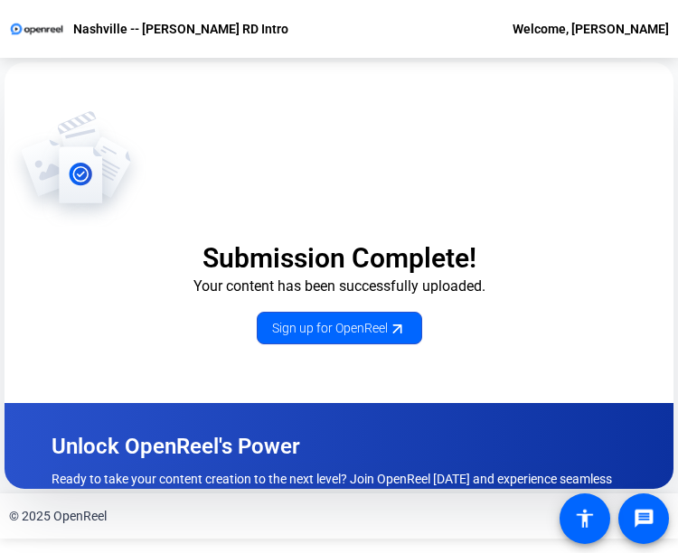 This screenshot has height=553, width=678. What do you see at coordinates (339, 258) in the screenshot?
I see `p: Submission Complete!` at bounding box center [339, 258].